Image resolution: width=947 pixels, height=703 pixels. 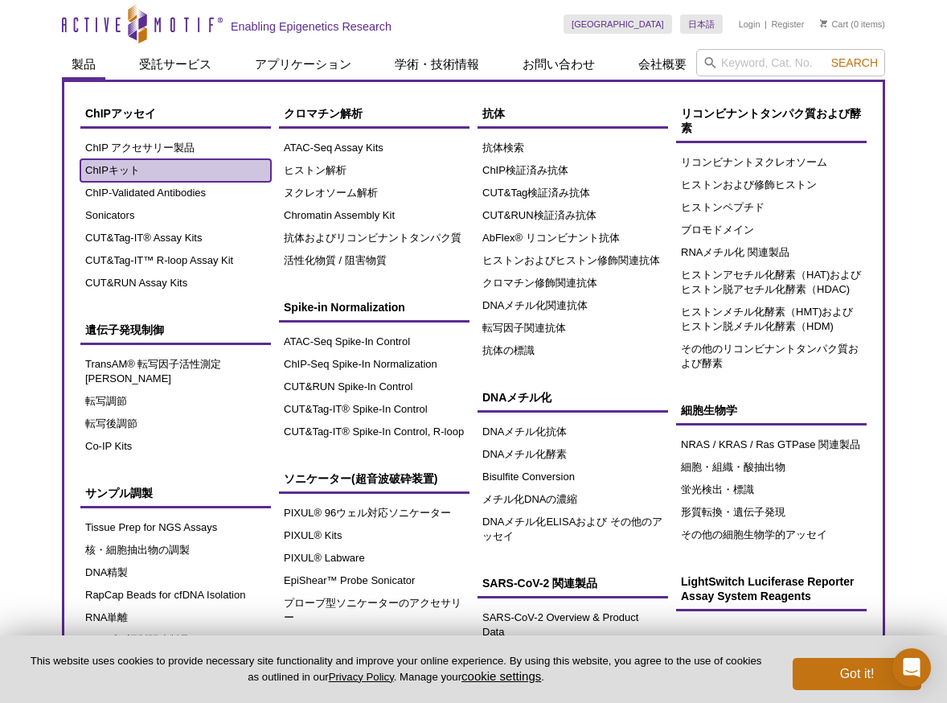 What do you see at coordinates (374, 170) in the screenshot?
I see `a: ヒストン解析` at bounding box center [374, 170].